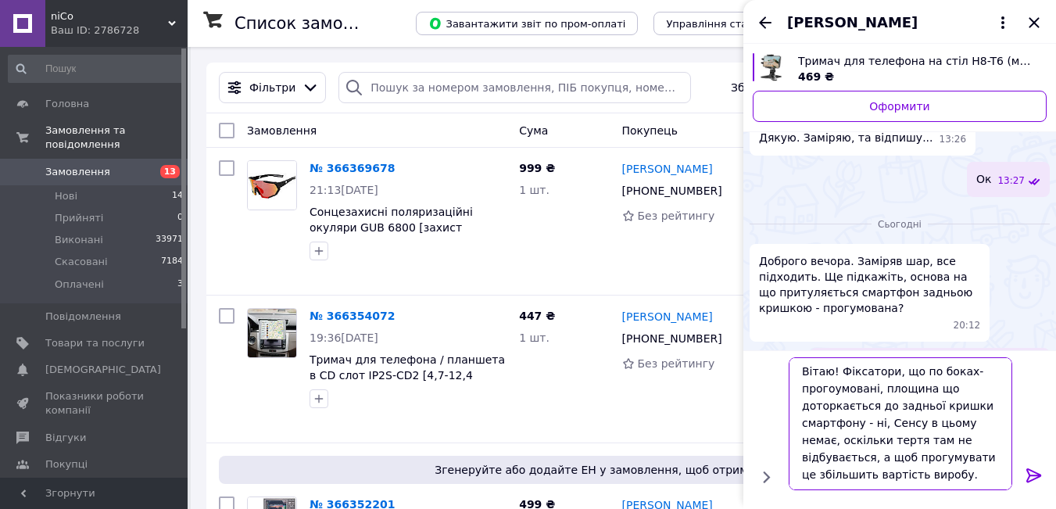  I want to click on span: 13:27 07.10.2025, so click(1010, 180).